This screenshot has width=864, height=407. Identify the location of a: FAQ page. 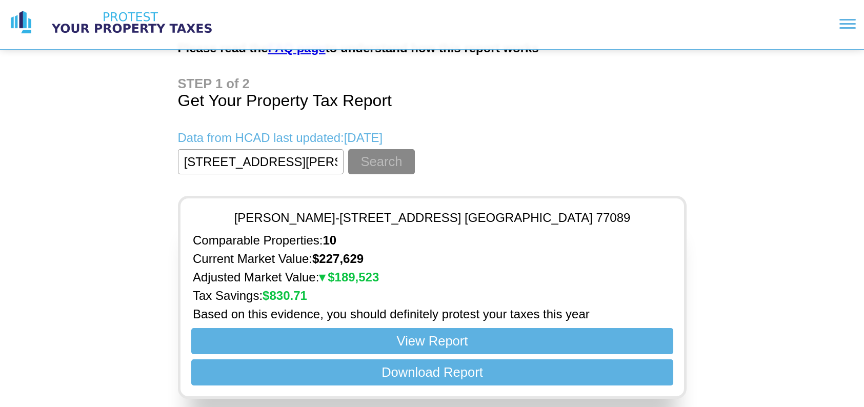
(297, 48).